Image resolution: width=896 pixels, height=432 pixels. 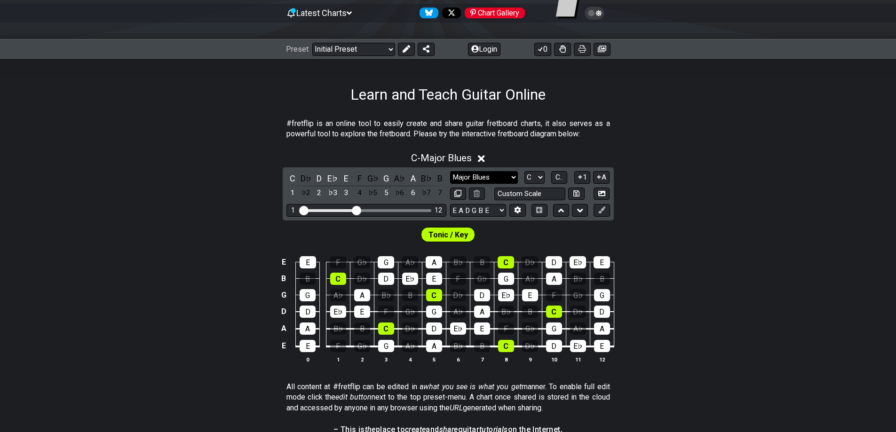 I want to click on button: 1, so click(x=582, y=177).